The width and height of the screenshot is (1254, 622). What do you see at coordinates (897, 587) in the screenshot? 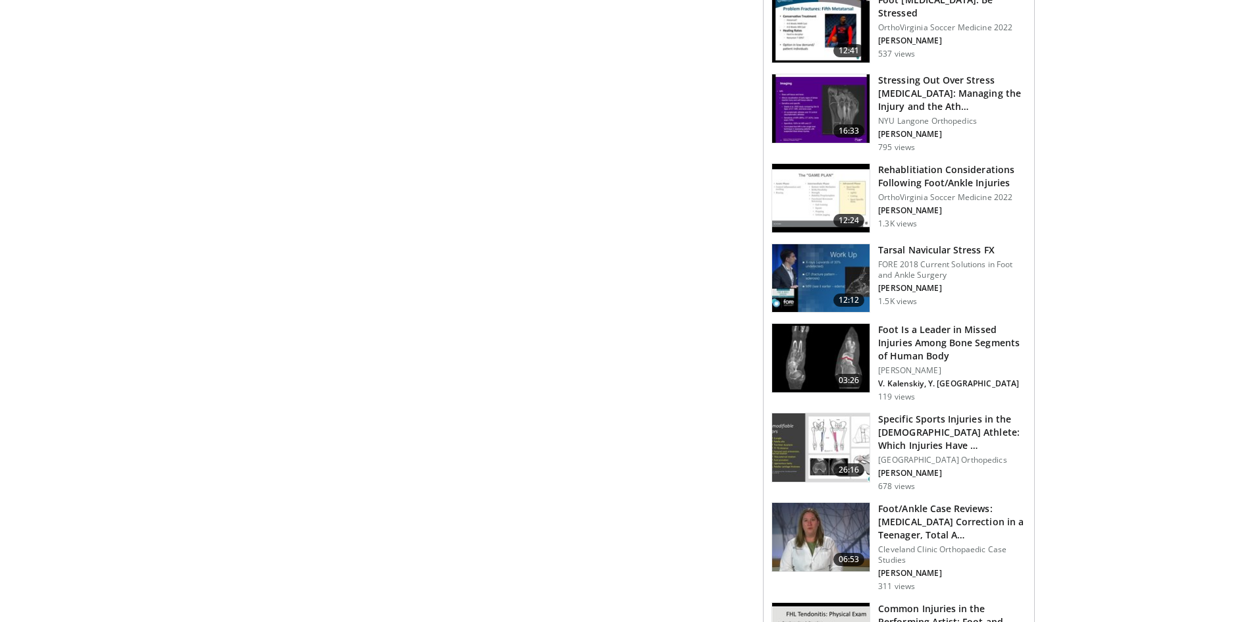
I see `p: 311 views` at bounding box center [897, 587].